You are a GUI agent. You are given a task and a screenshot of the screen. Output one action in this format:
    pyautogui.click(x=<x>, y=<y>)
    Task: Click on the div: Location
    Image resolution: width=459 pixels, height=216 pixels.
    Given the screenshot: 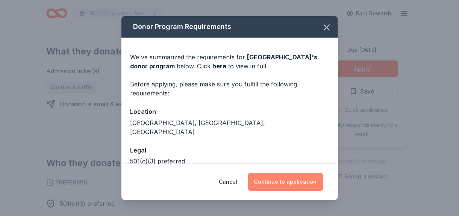 What is the action you would take?
    pyautogui.click(x=230, y=112)
    